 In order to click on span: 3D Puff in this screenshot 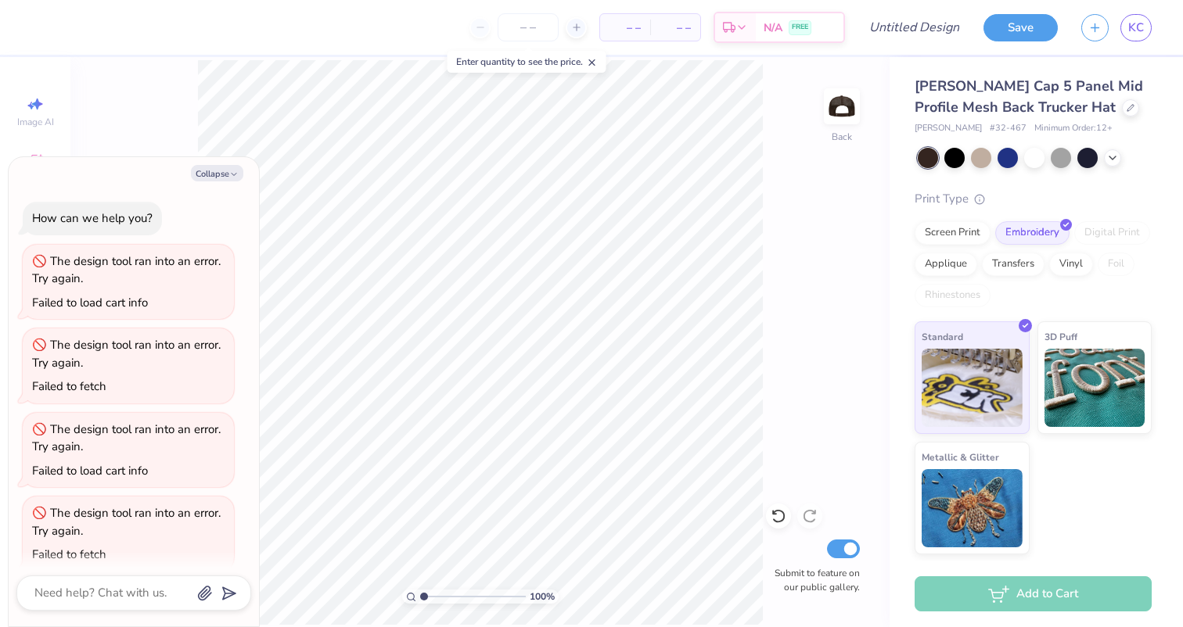, I will do `click(1061, 336)`.